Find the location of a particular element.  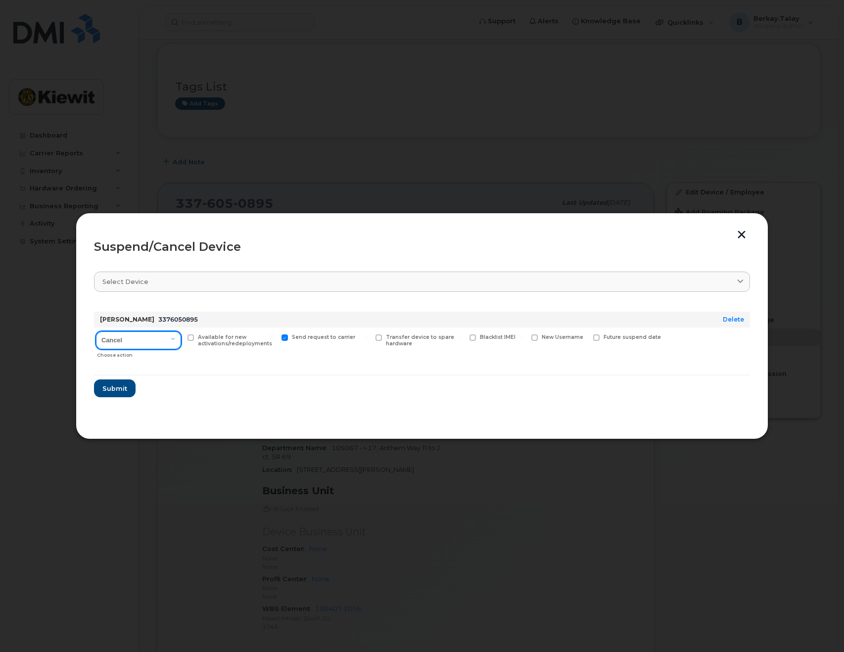

span: Available for new activations/redeployments is located at coordinates (235, 340).